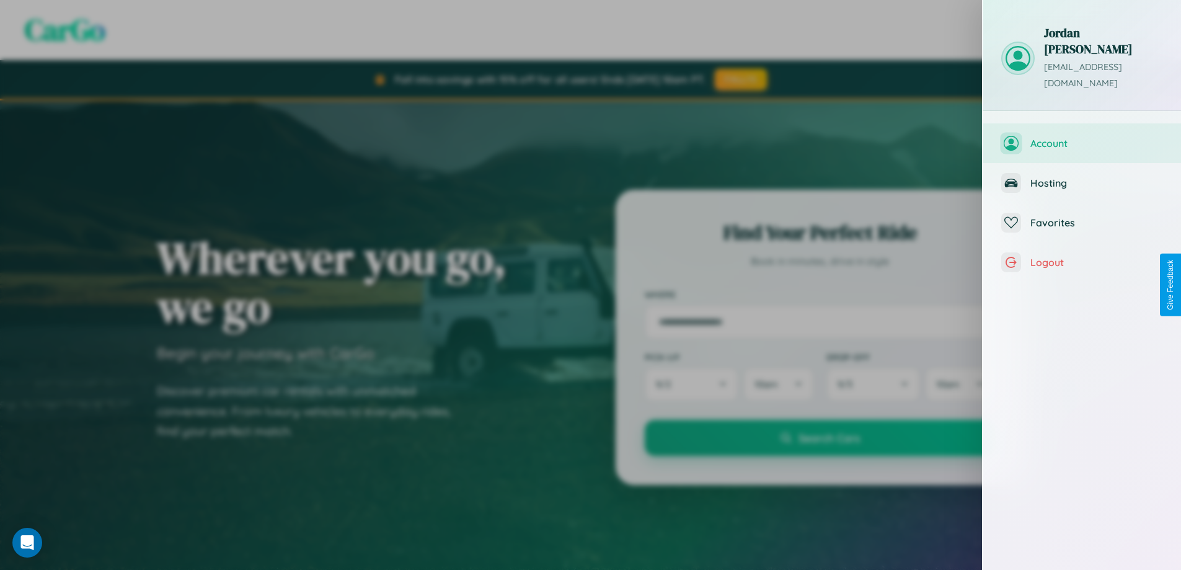 The width and height of the screenshot is (1181, 570). What do you see at coordinates (1081, 222) in the screenshot?
I see `button: Favorites` at bounding box center [1081, 222].